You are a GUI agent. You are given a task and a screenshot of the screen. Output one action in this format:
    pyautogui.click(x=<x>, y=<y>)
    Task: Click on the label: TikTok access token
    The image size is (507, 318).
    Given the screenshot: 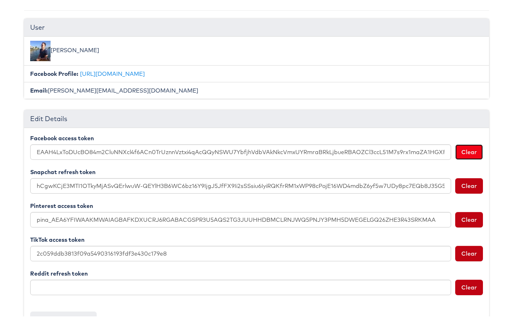 What is the action you would take?
    pyautogui.click(x=57, y=238)
    